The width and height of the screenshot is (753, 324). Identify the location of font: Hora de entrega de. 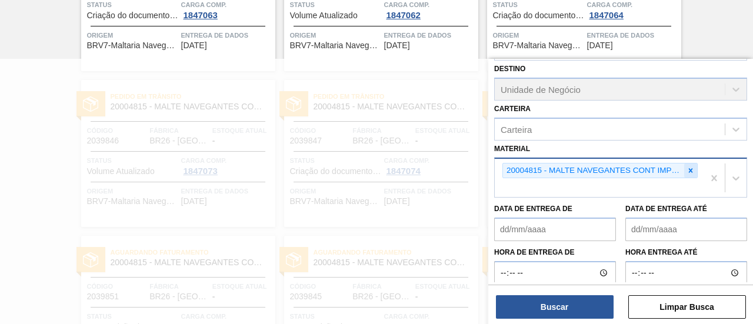
(534, 252).